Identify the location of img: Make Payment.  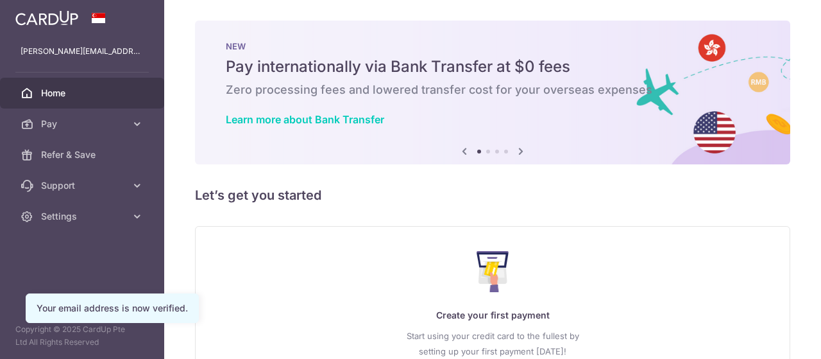
(493, 271).